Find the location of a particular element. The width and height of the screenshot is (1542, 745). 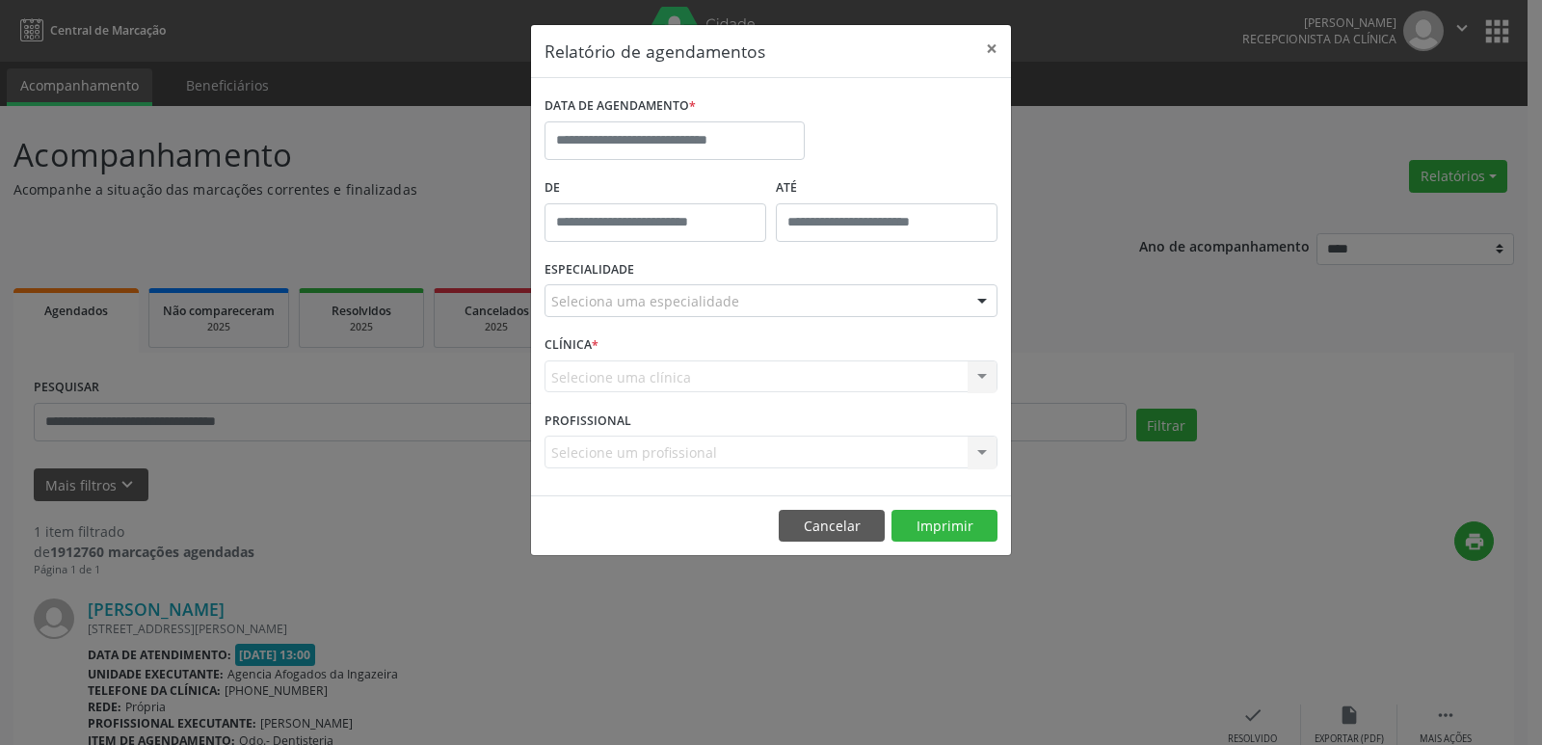

label: PROFISSIONAL is located at coordinates (588, 420).